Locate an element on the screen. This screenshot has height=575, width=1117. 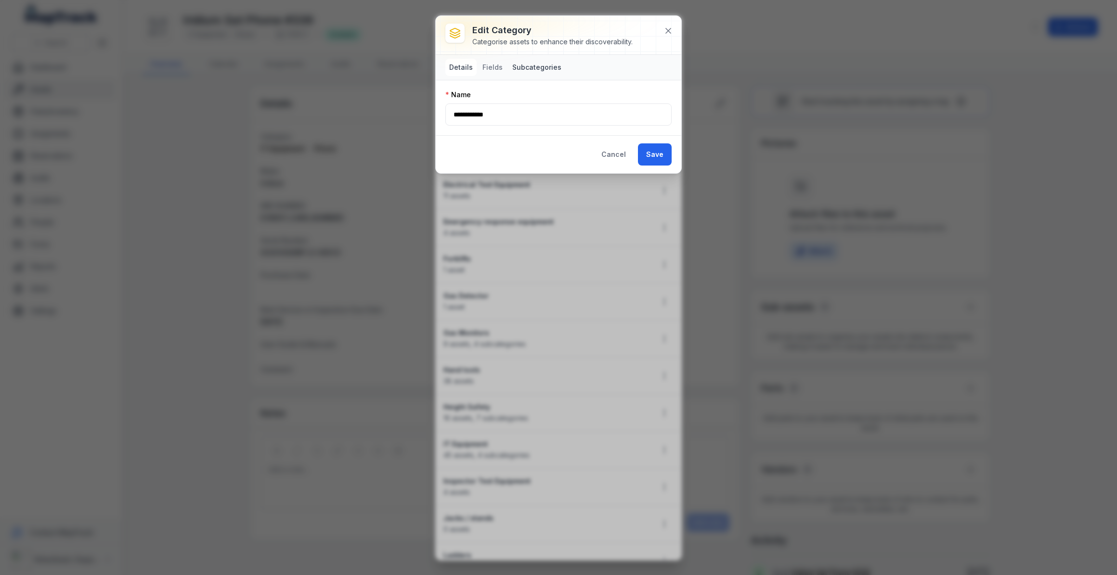
label: Name is located at coordinates (458, 95).